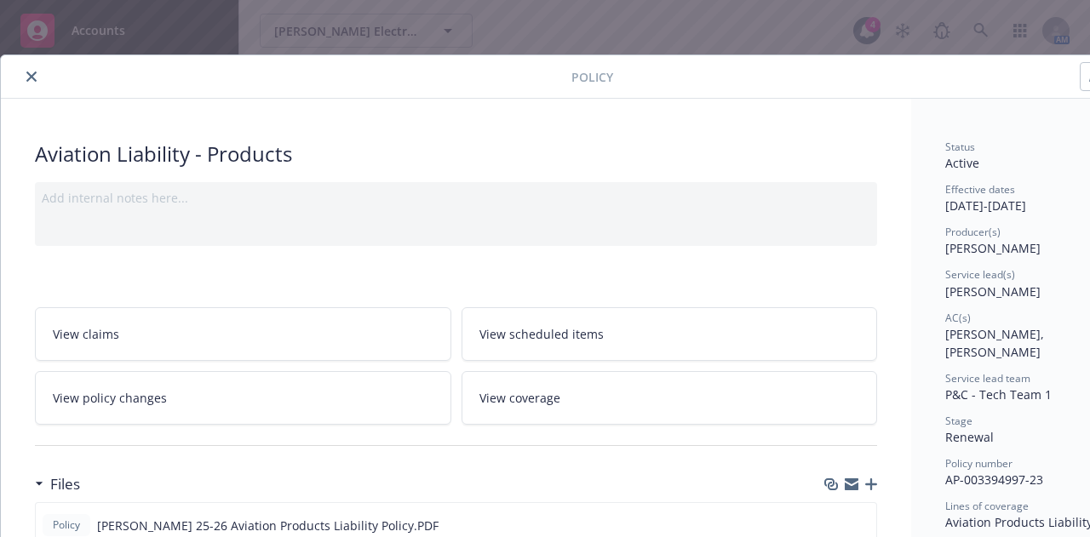 This screenshot has width=1090, height=537. I want to click on span: View claims, so click(86, 334).